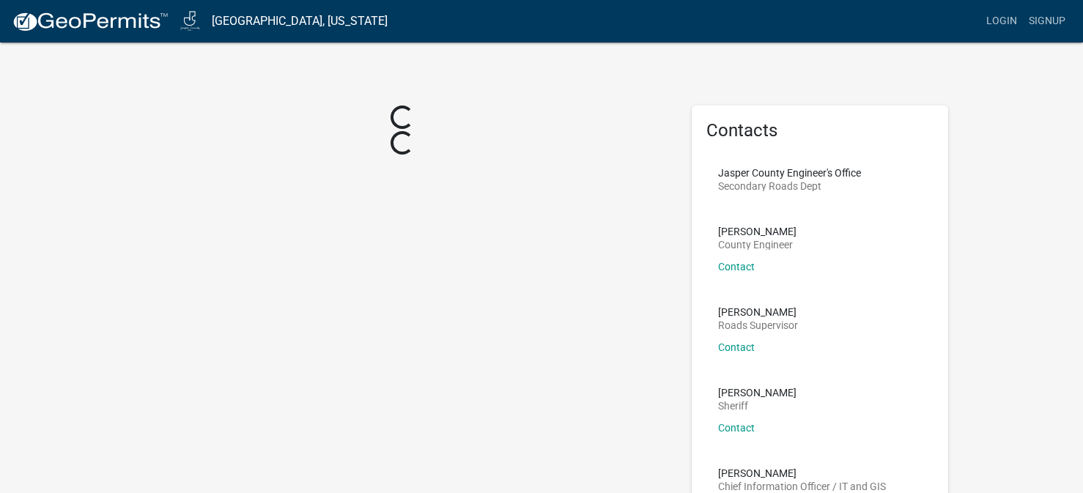 The height and width of the screenshot is (493, 1083). Describe the element at coordinates (820, 130) in the screenshot. I see `h5: Contacts` at that location.